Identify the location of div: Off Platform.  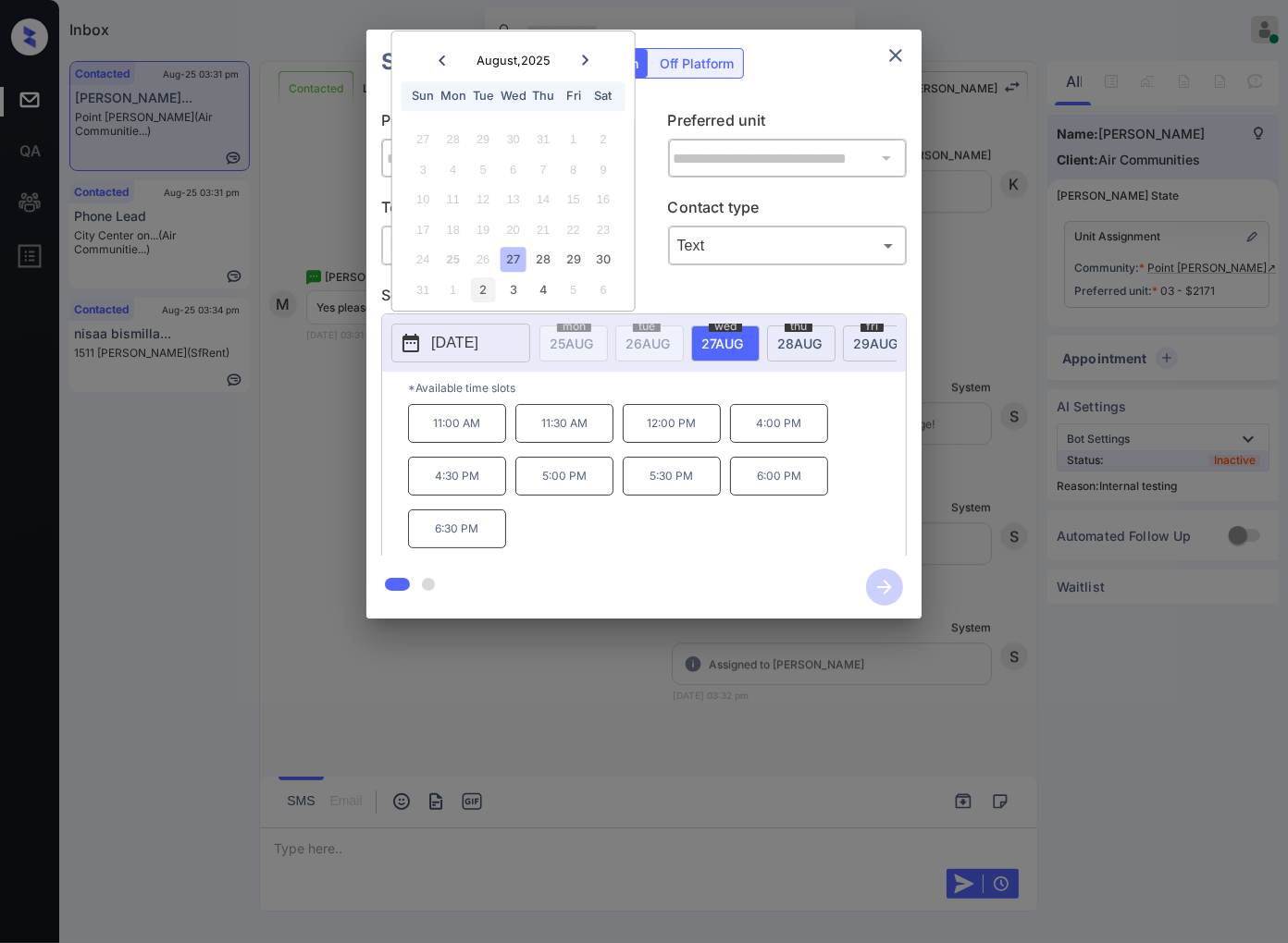
(696, 63).